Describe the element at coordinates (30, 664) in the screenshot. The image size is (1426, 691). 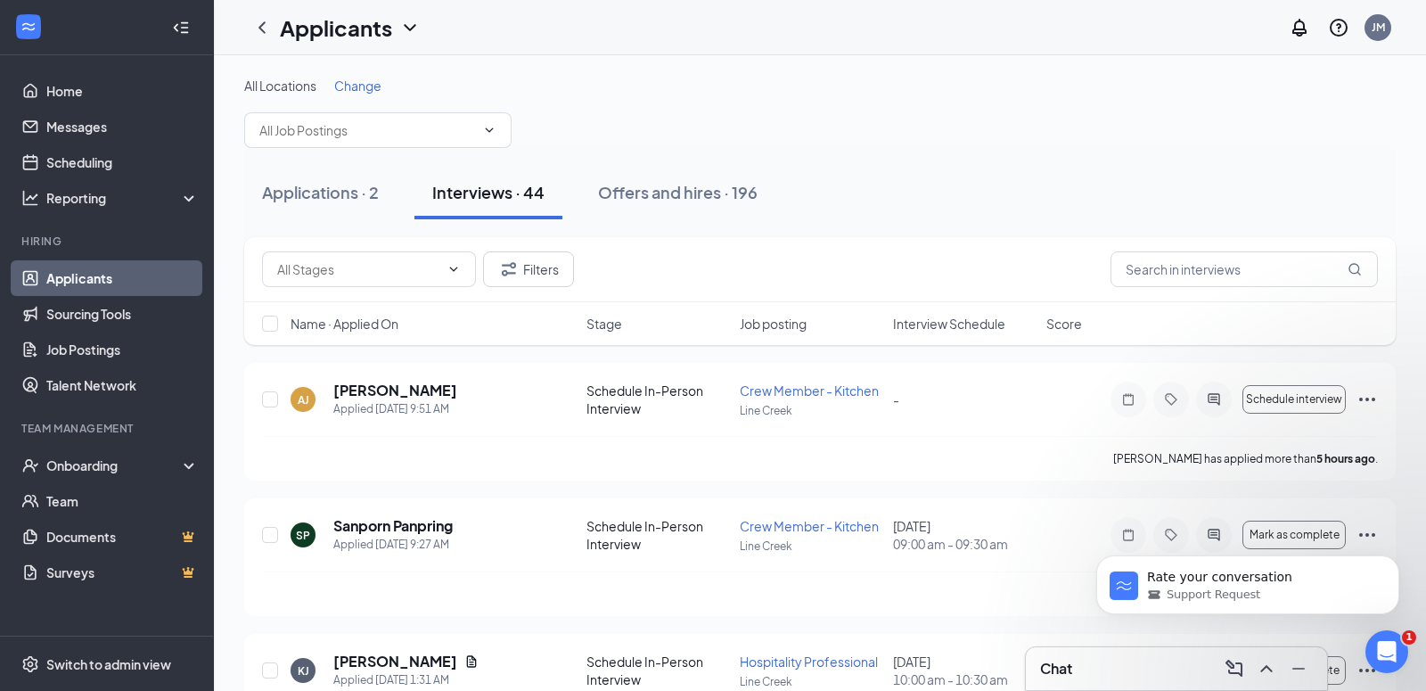
I see `svg: Settings` at that location.